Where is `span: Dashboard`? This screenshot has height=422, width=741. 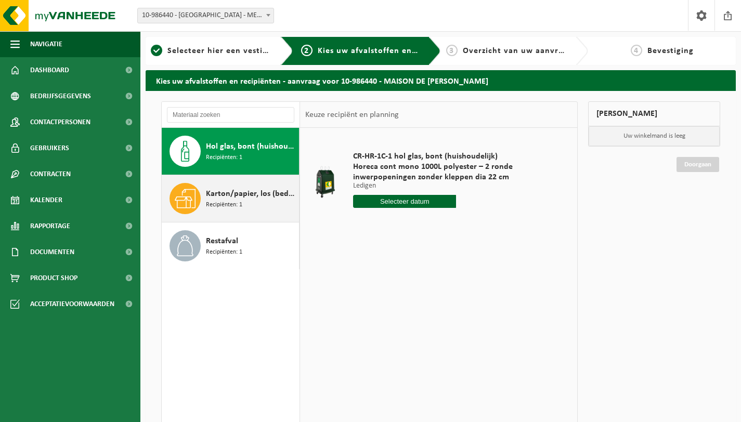
span: Dashboard is located at coordinates (49, 70).